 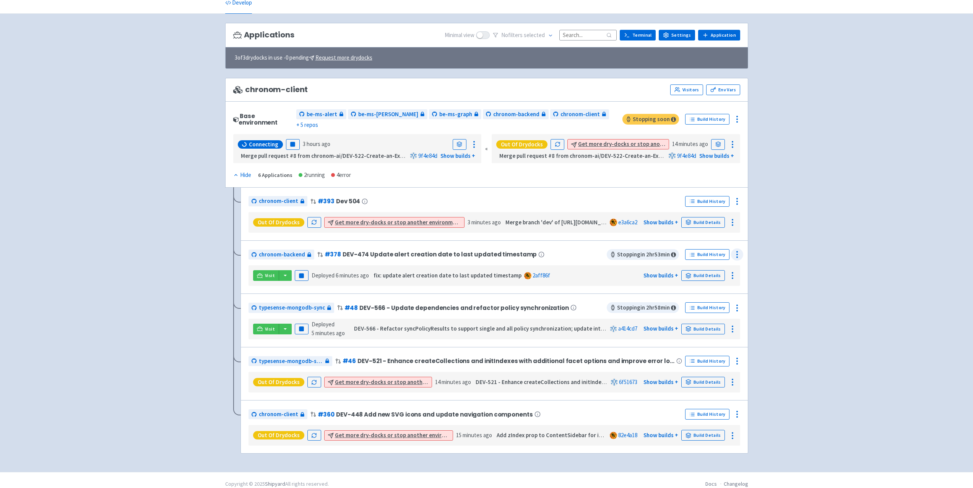 I want to click on span: + 5 repos, so click(x=307, y=125).